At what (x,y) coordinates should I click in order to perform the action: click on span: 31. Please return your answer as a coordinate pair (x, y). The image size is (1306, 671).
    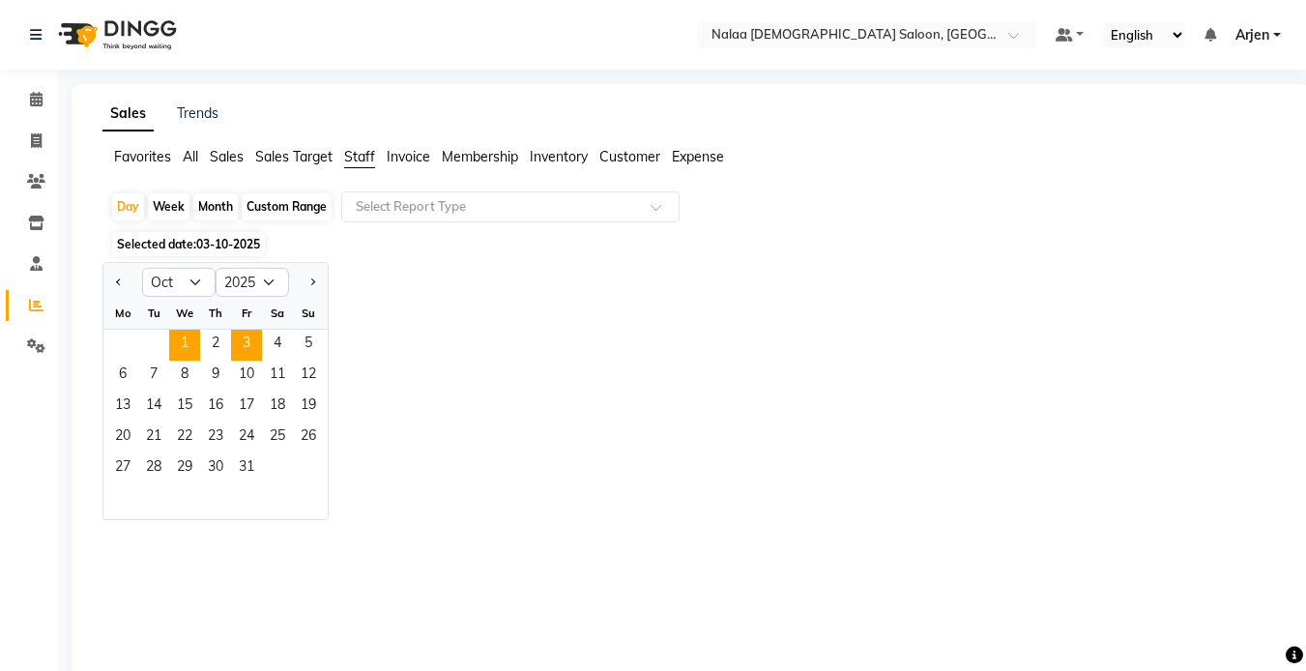
    Looking at the image, I should click on (246, 469).